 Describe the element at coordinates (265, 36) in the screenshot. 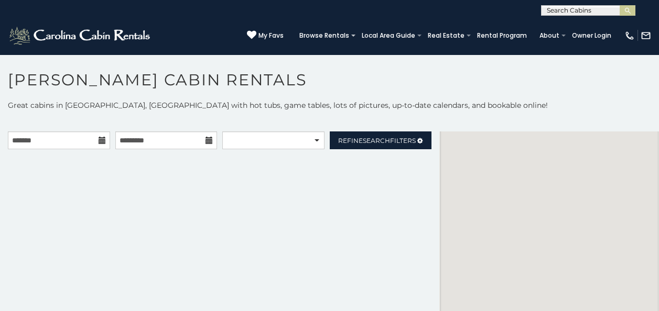

I see `a: My Favs` at that location.